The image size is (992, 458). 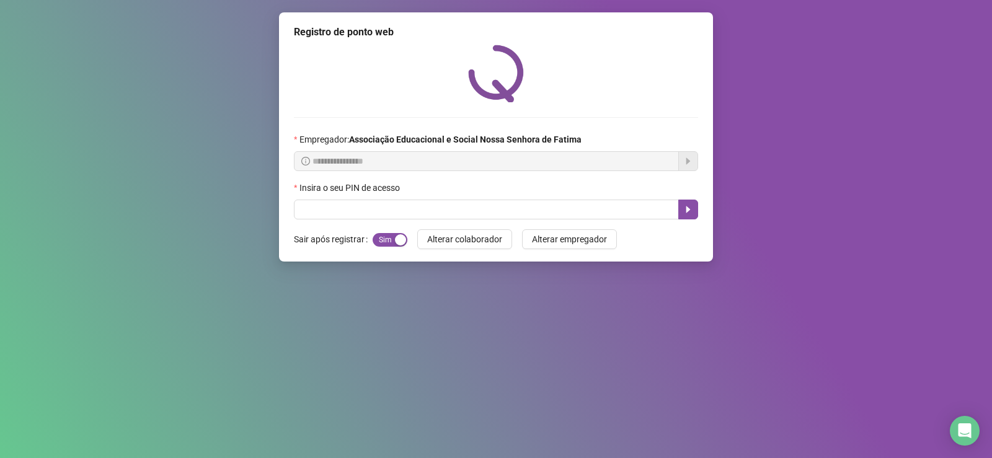 I want to click on img: QRPoint, so click(x=496, y=73).